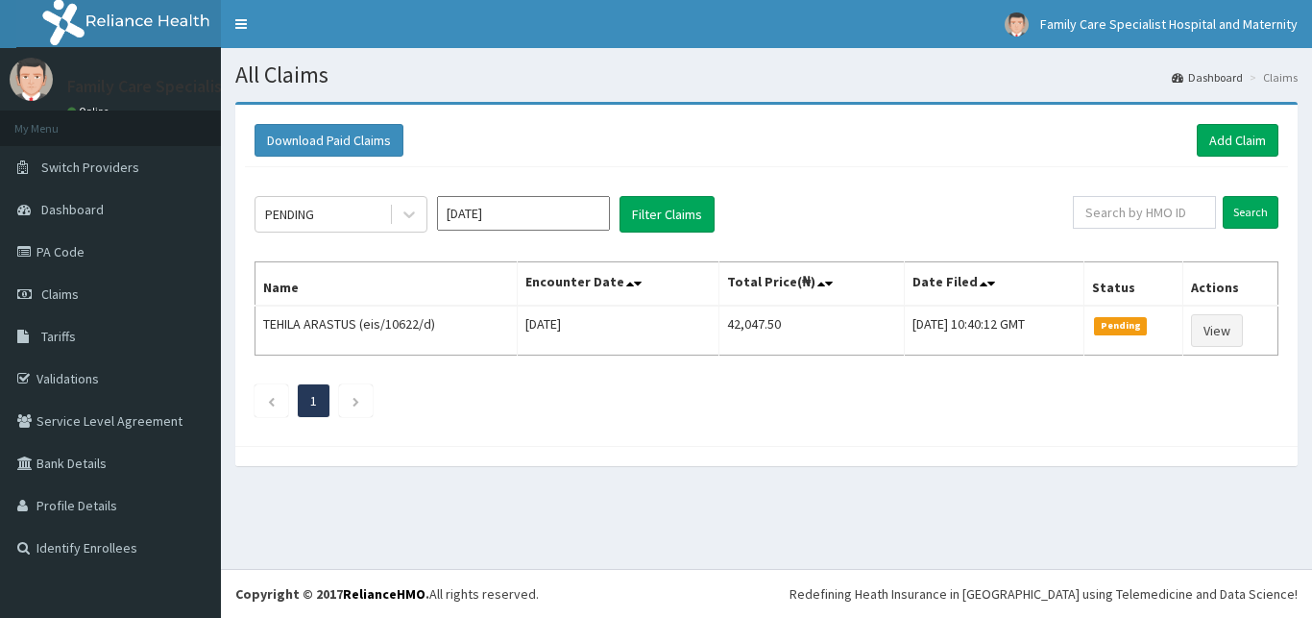 This screenshot has height=618, width=1312. I want to click on button: Filter Claims, so click(667, 214).